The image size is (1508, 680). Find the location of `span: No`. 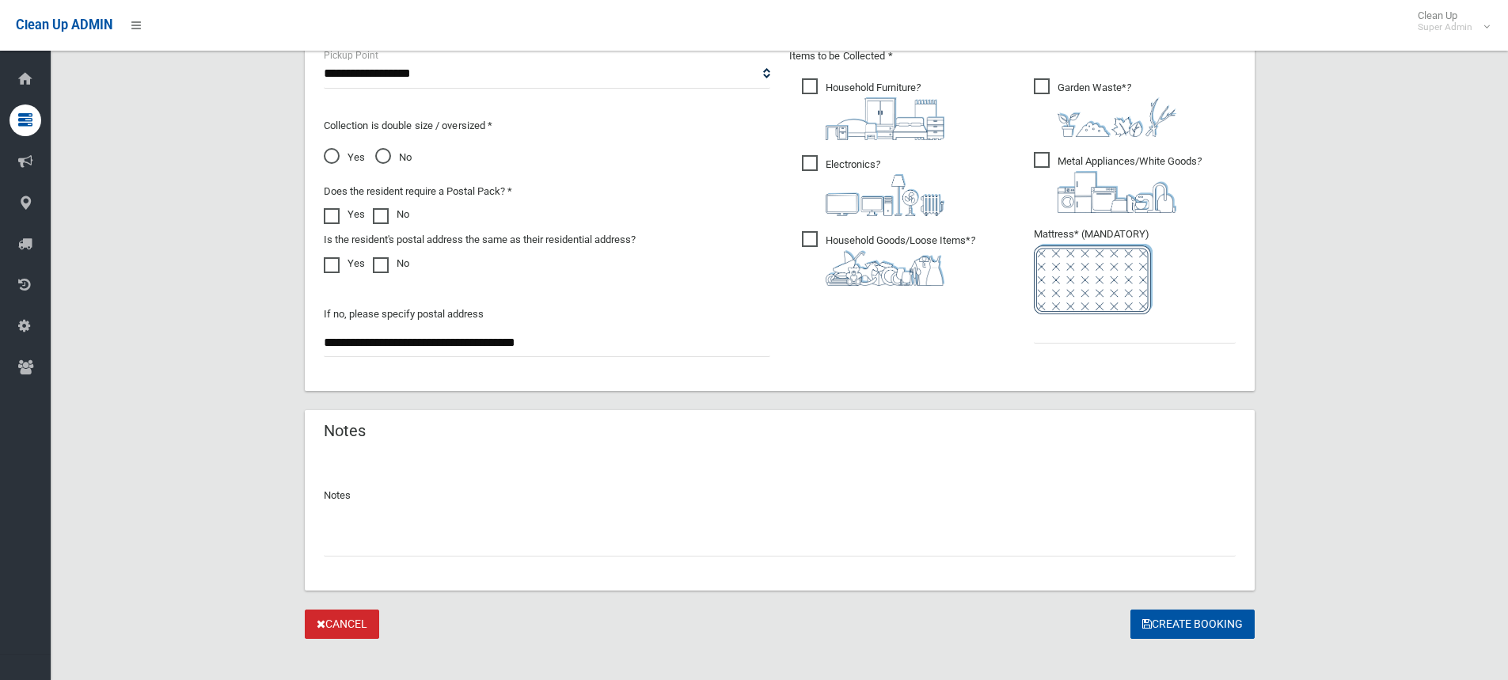

span: No is located at coordinates (393, 158).